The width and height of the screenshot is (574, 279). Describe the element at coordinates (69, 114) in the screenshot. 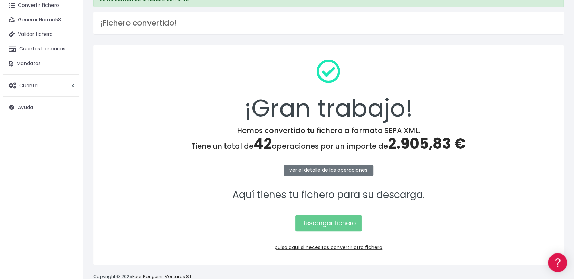

I see `a: Videotutoriales` at that location.